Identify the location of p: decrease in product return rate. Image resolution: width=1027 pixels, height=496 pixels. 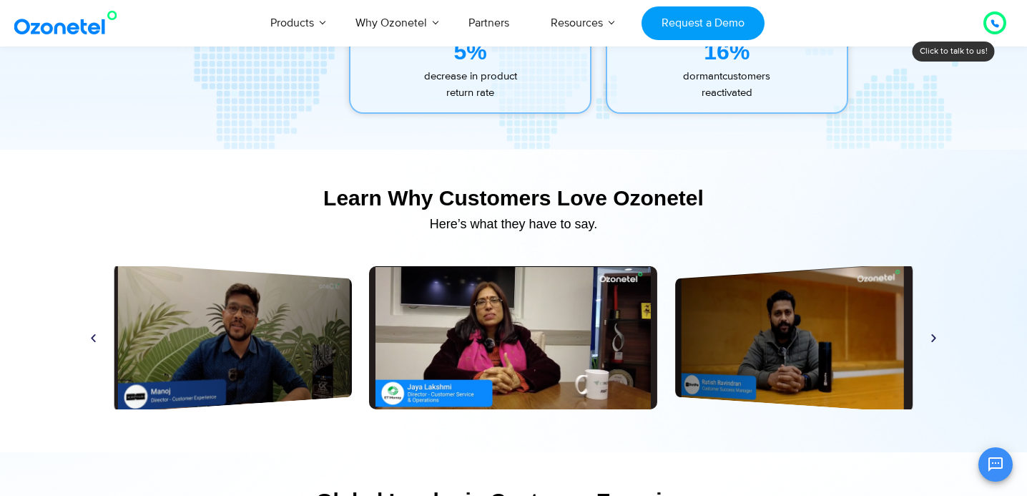
(470, 84).